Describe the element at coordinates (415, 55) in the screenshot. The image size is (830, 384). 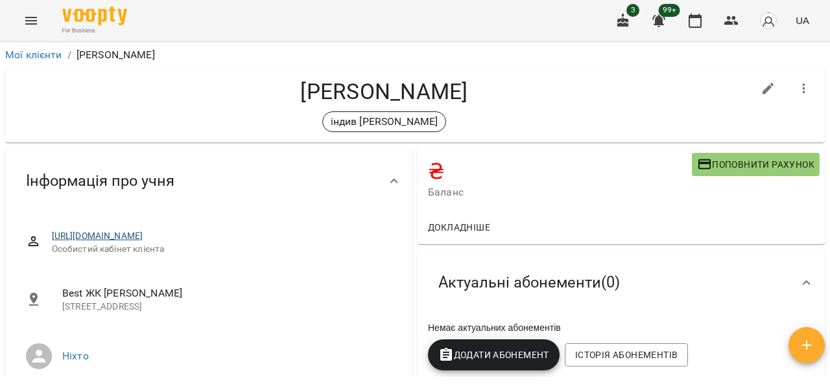
I see `nav: breadcrumb` at that location.